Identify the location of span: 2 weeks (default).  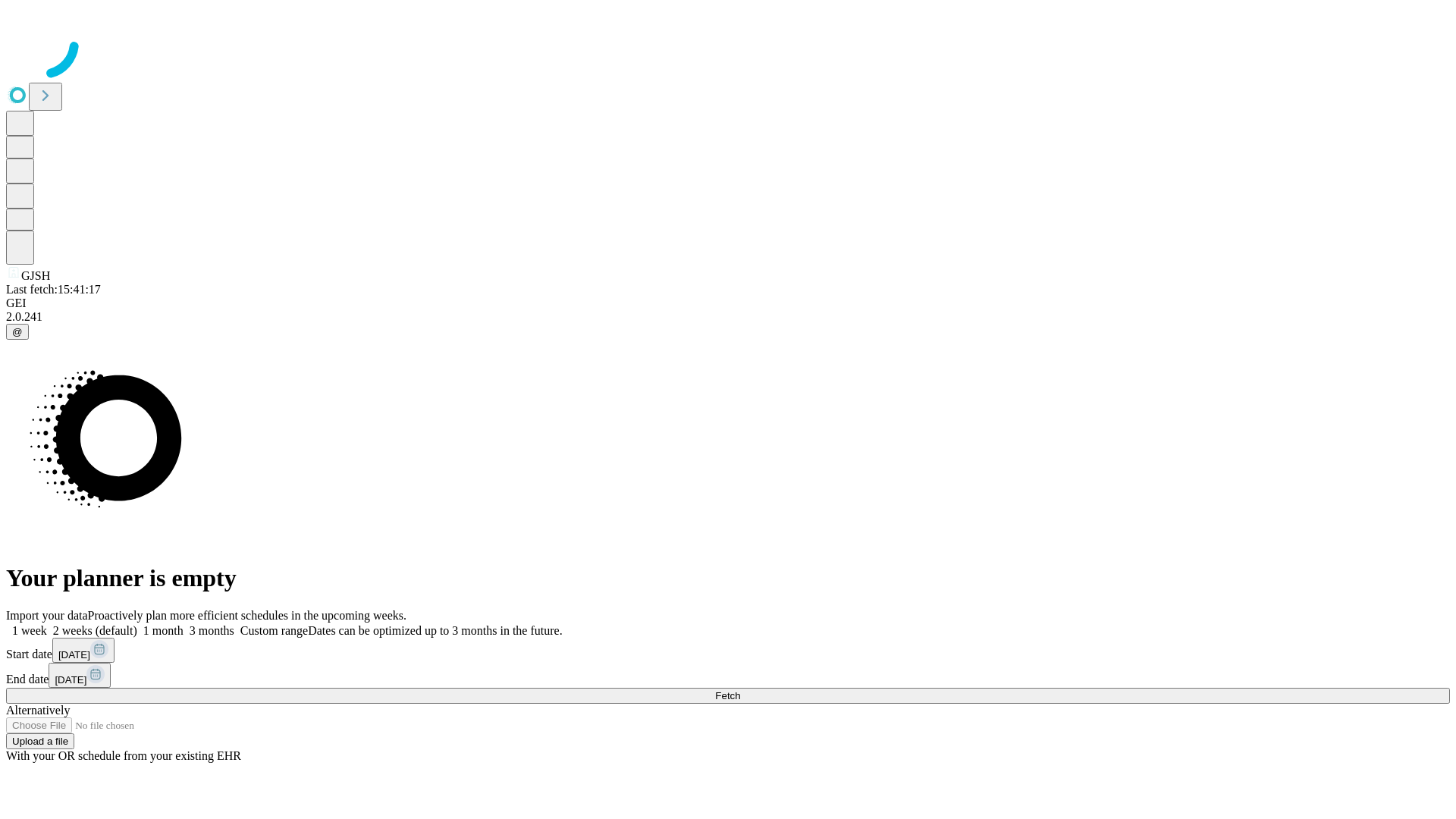
(94, 631).